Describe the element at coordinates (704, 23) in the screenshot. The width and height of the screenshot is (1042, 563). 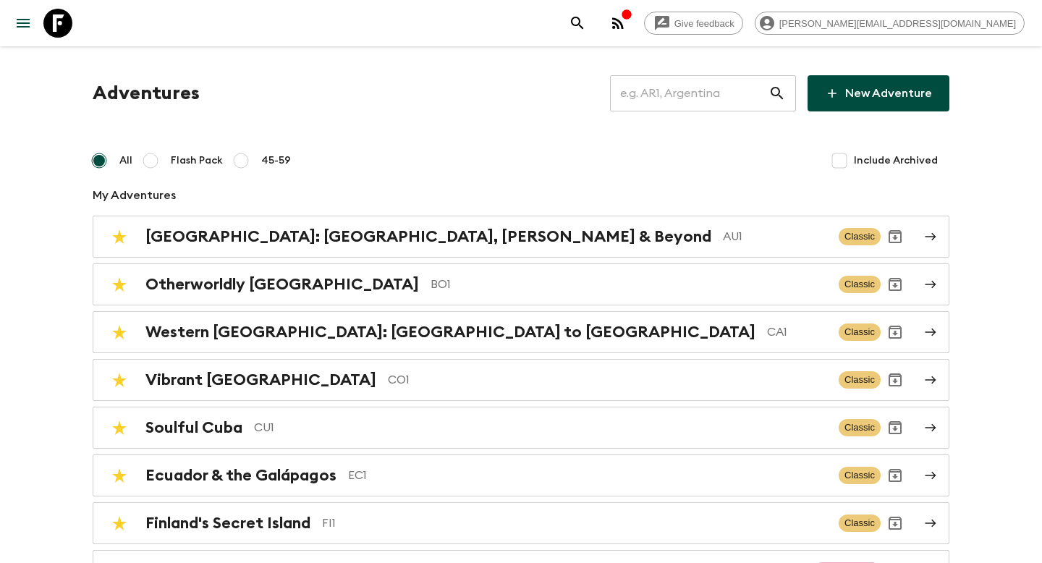
I see `span: Give feedback` at that location.